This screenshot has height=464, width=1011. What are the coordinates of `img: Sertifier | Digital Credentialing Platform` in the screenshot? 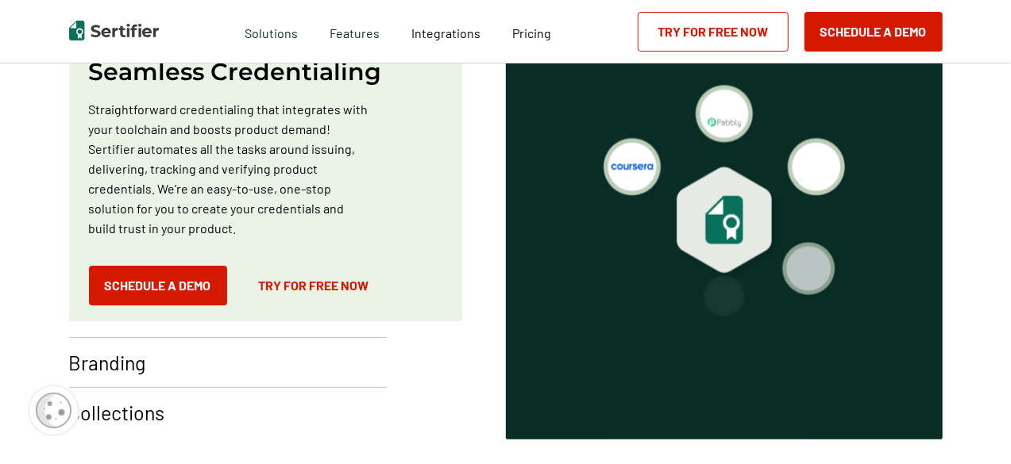 It's located at (114, 30).